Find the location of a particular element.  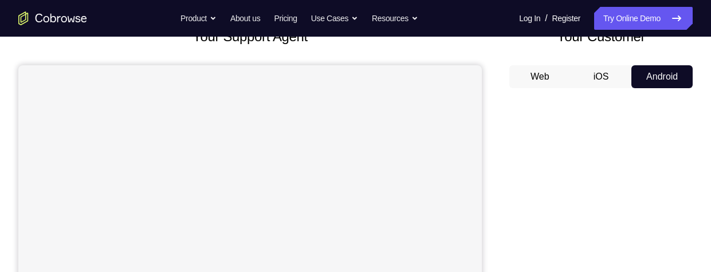

a: Pricing is located at coordinates (285, 18).